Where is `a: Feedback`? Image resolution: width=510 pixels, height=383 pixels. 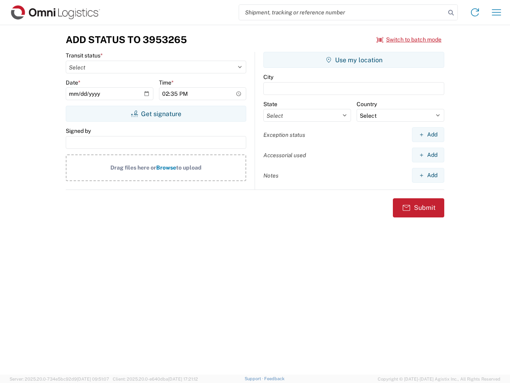 a: Feedback is located at coordinates (274, 378).